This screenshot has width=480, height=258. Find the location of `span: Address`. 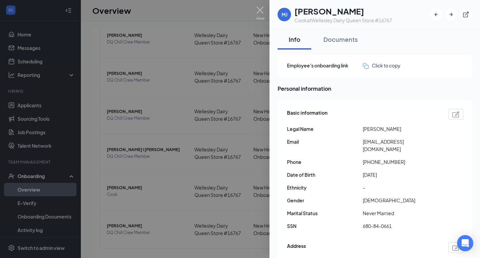

span: Address is located at coordinates (297, 247).